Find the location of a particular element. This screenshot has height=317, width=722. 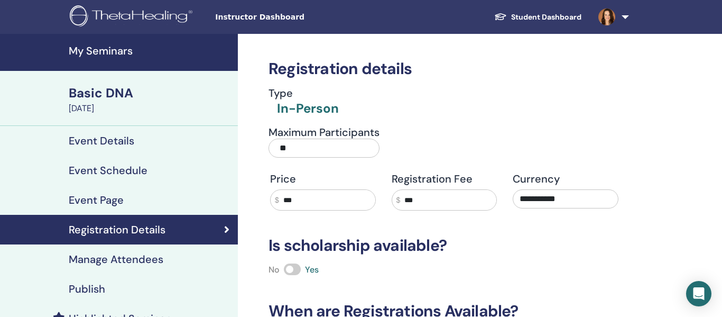

h3: Registration details is located at coordinates (444, 69).